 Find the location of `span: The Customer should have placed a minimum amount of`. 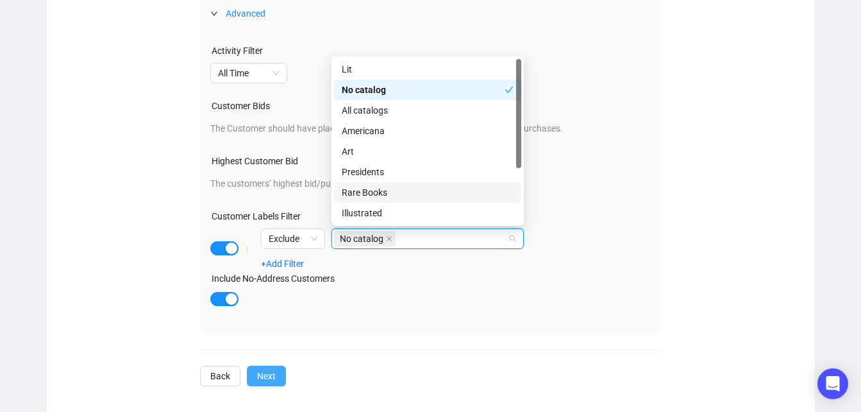

span: The Customer should have placed a minimum amount of is located at coordinates (322, 128).